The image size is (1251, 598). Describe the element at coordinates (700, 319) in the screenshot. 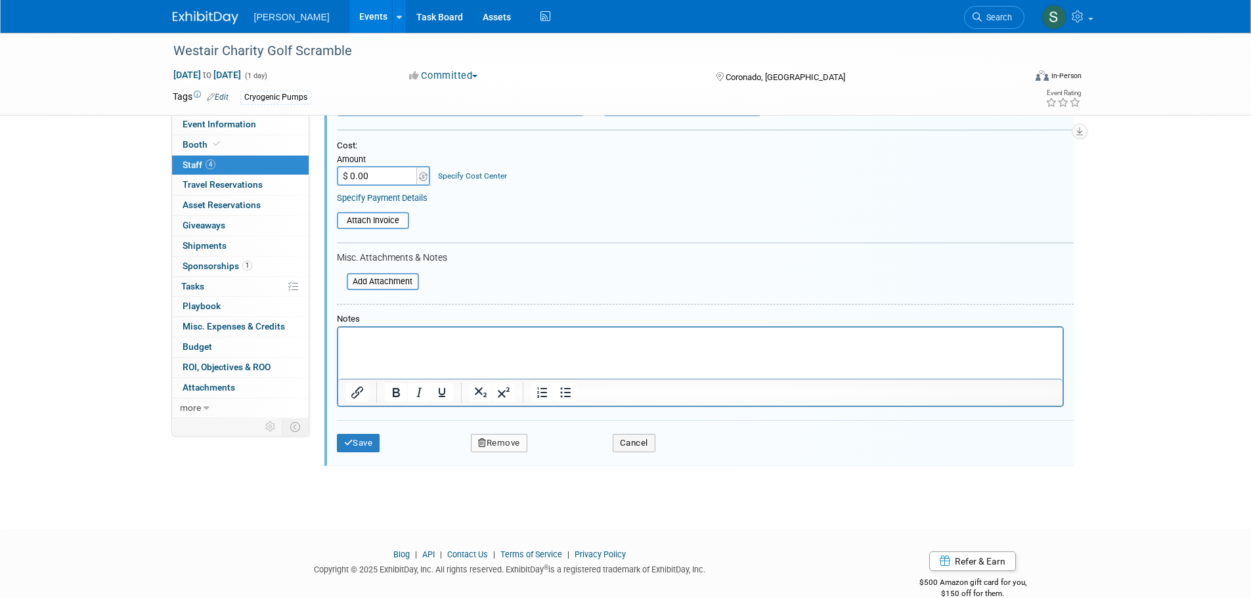

I see `div: Notes` at that location.